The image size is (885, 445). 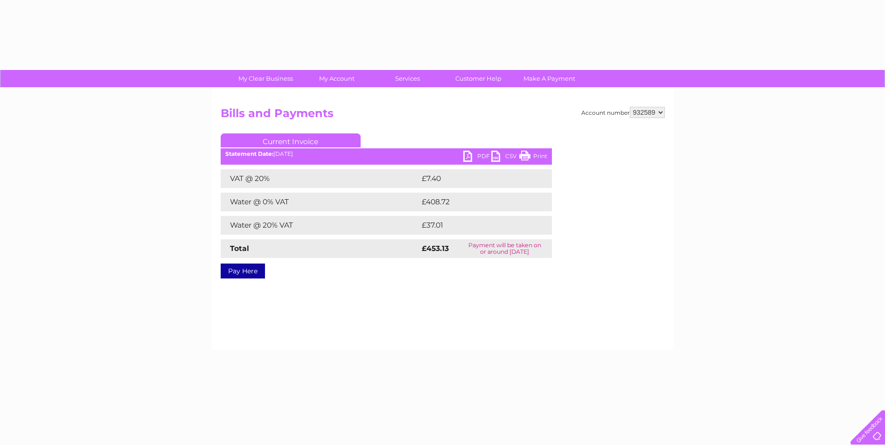 I want to click on a: Current Invoice, so click(x=291, y=140).